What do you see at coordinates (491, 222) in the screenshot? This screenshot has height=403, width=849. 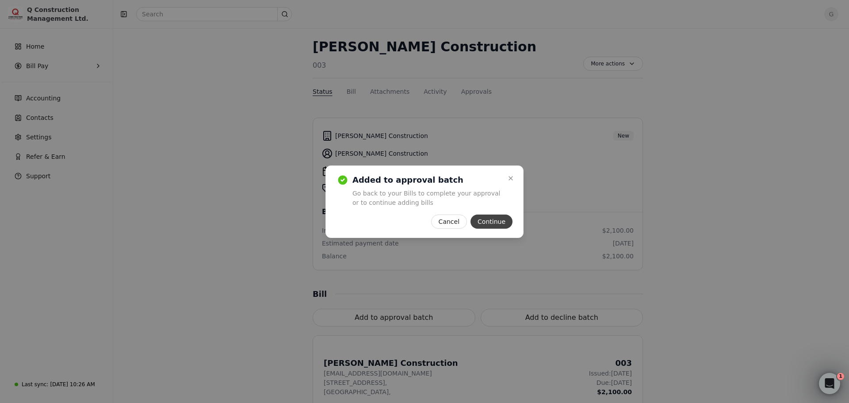 I see `button: Continue` at bounding box center [491, 222].